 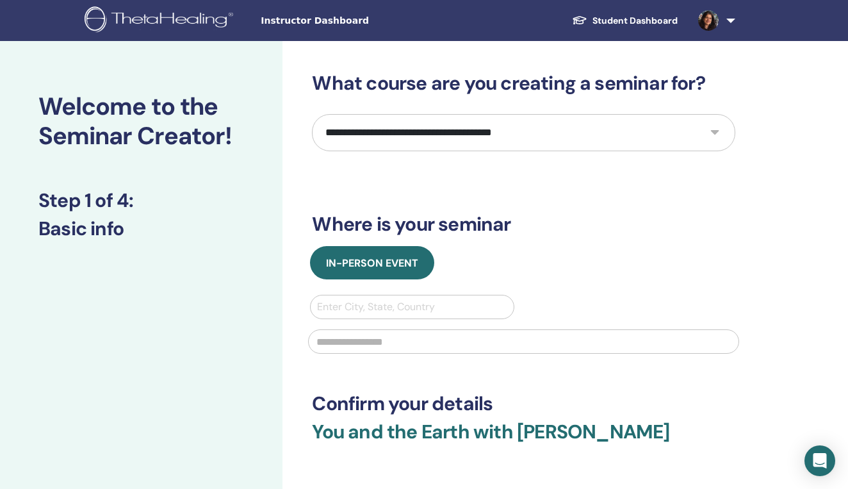 What do you see at coordinates (624, 20) in the screenshot?
I see `a: Student Dashboard` at bounding box center [624, 20].